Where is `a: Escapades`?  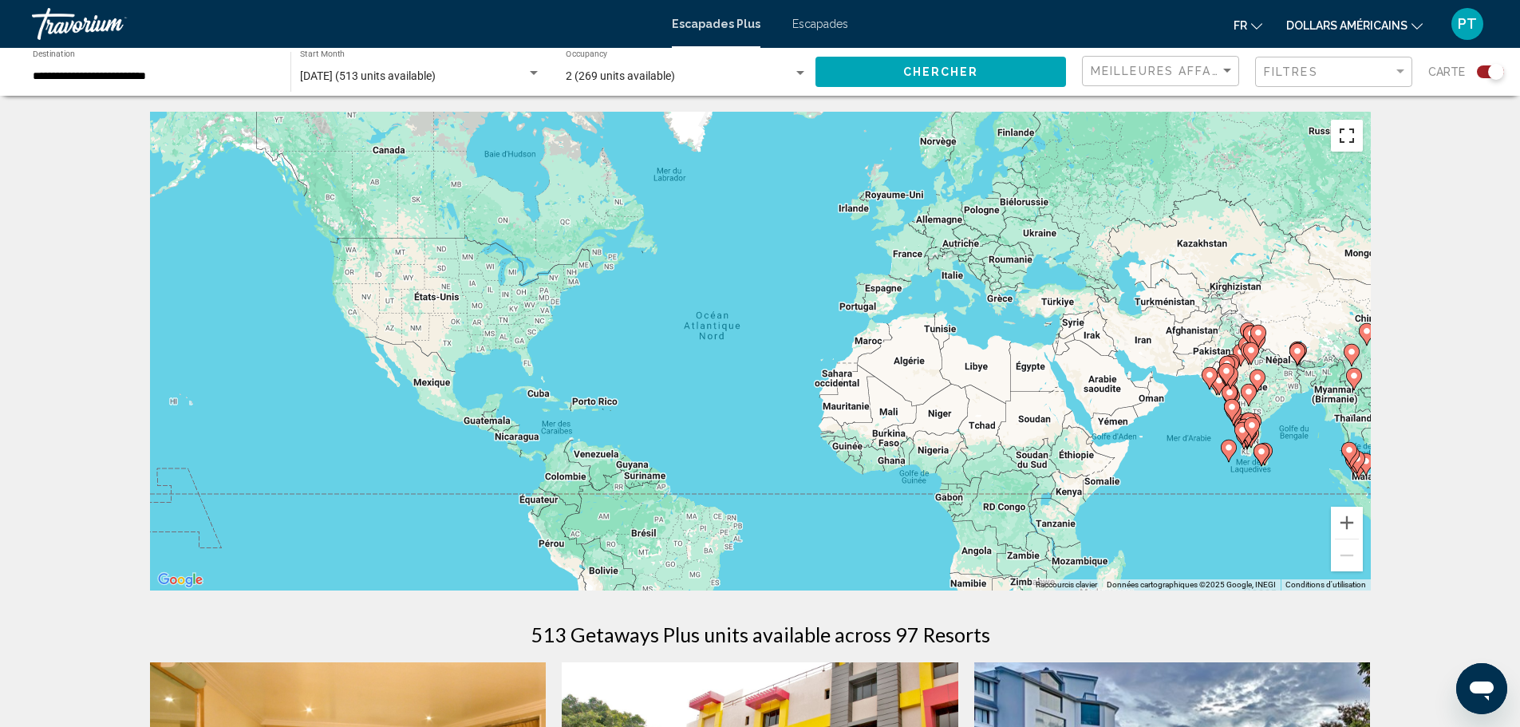 a: Escapades is located at coordinates (820, 24).